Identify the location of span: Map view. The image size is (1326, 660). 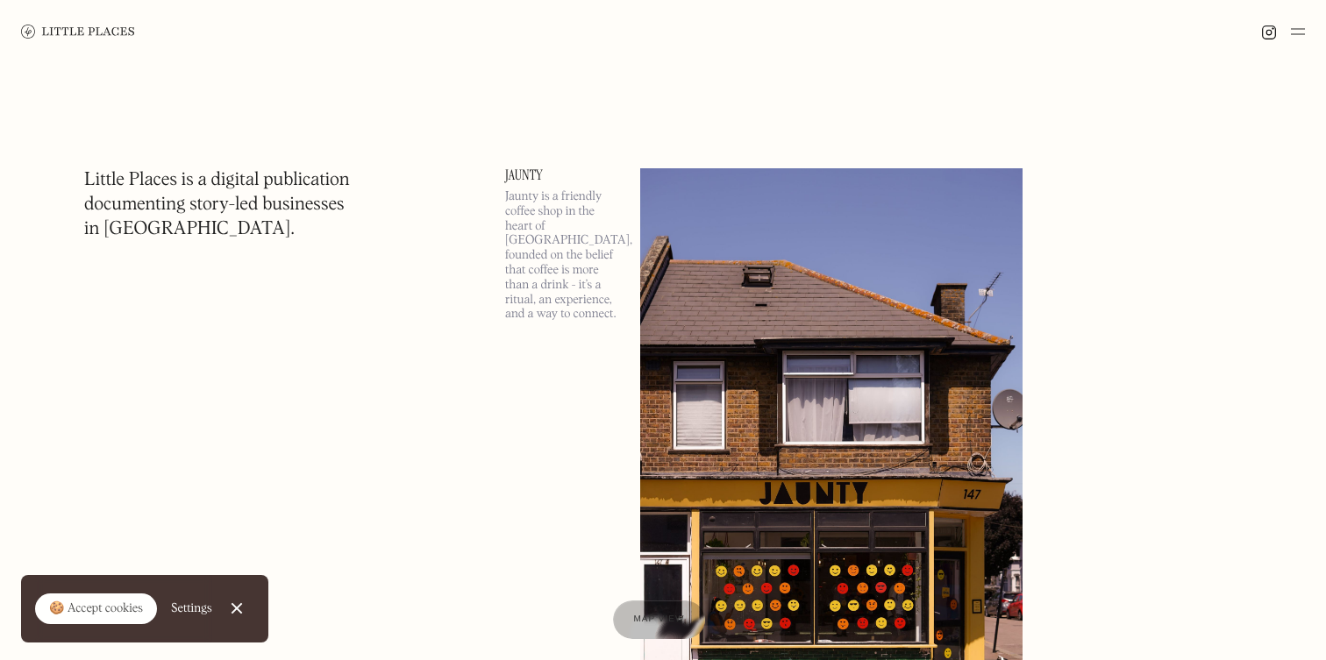
(660, 619).